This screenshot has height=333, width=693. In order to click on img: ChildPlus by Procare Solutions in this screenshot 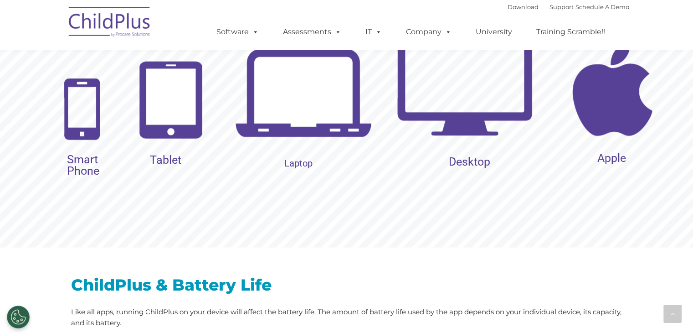, I will do `click(110, 23)`.